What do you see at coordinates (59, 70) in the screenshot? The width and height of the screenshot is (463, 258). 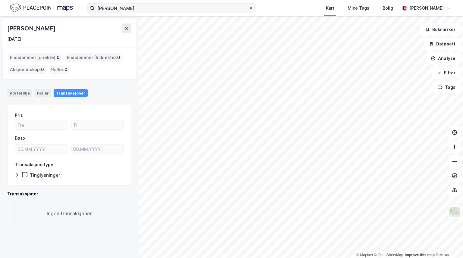 I see `div: Roller :` at bounding box center [59, 70].